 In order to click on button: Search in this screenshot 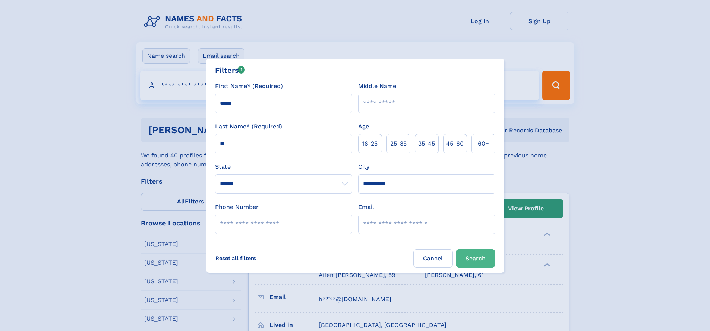, I will do `click(475, 258)`.